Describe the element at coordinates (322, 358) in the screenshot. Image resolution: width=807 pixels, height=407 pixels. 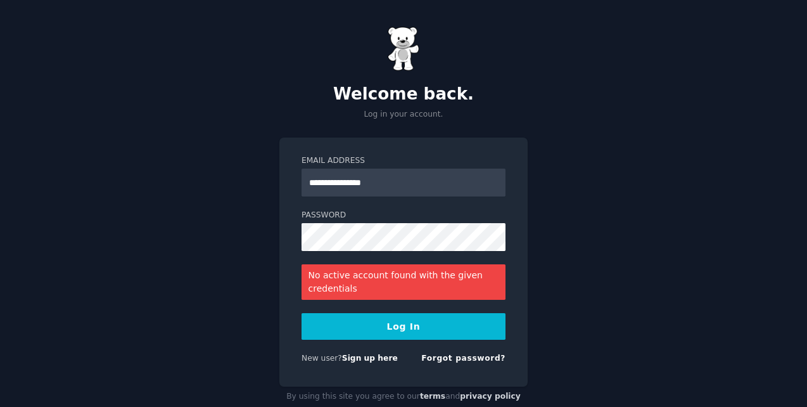
I see `span: New user?` at that location.